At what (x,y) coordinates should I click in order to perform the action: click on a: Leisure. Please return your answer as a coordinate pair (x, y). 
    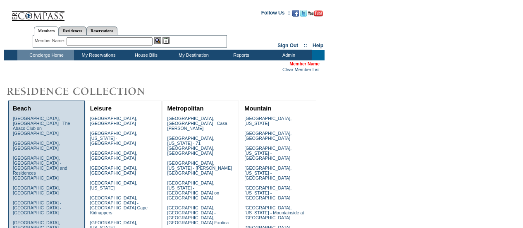
    Looking at the image, I should click on (101, 108).